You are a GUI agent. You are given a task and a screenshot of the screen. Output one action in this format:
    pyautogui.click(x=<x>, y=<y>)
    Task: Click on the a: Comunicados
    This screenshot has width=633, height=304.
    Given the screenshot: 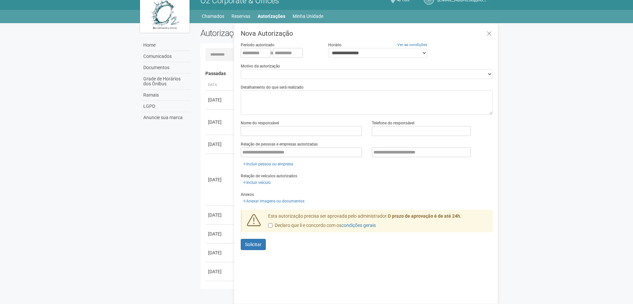 What is the action you would take?
    pyautogui.click(x=166, y=57)
    